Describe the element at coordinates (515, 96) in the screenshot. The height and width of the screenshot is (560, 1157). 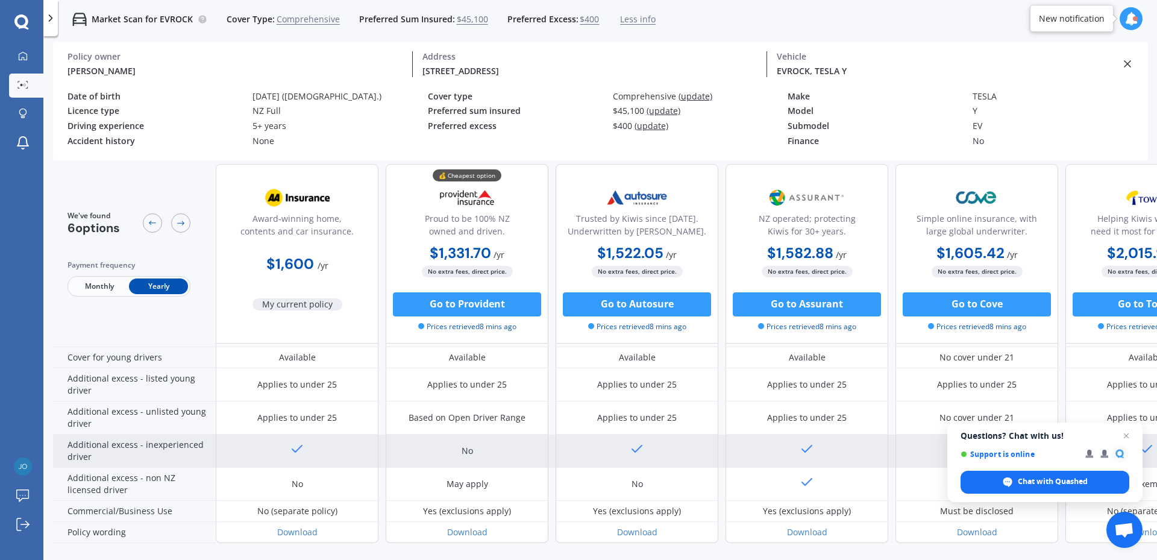
I see `div: Cover type` at that location.